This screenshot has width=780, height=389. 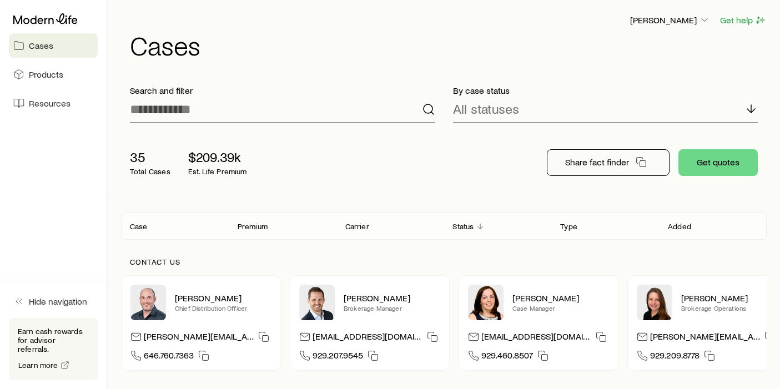 What do you see at coordinates (561, 308) in the screenshot?
I see `p: Case Manager` at bounding box center [561, 308].